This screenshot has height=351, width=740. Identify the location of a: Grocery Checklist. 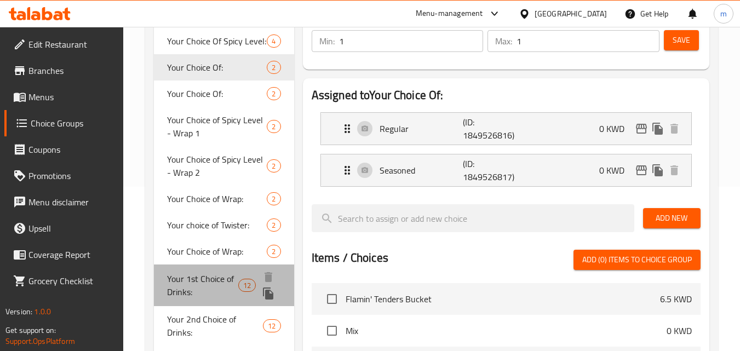
(64, 281).